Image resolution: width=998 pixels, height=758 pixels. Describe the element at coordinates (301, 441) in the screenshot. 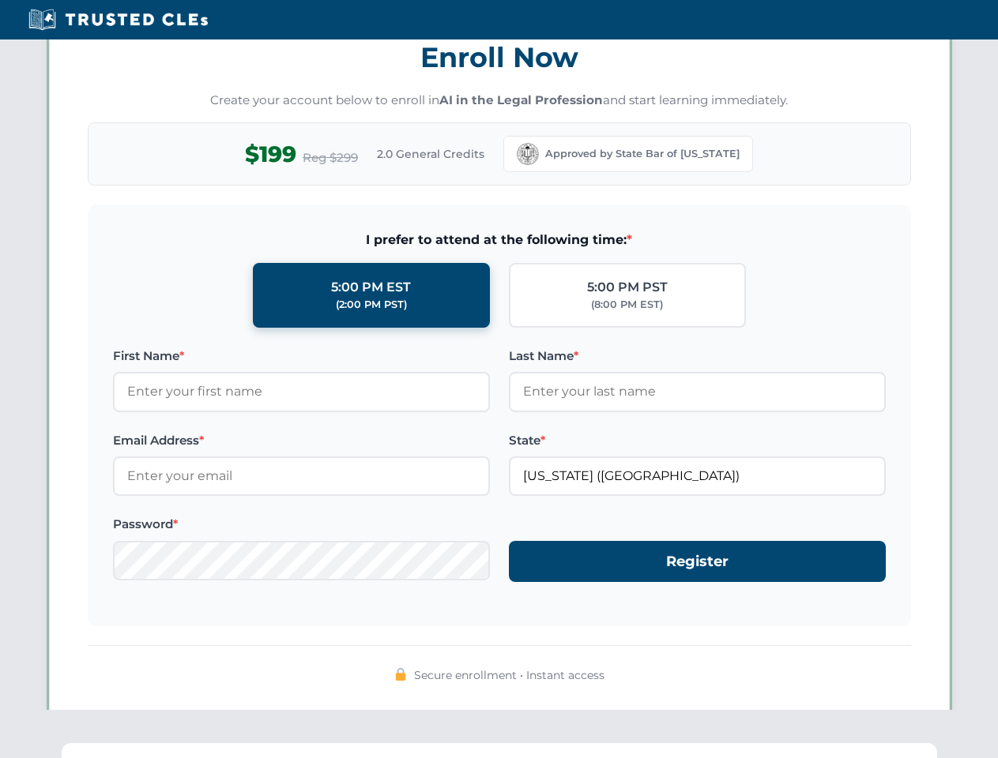

I see `label: Email Address` at that location.